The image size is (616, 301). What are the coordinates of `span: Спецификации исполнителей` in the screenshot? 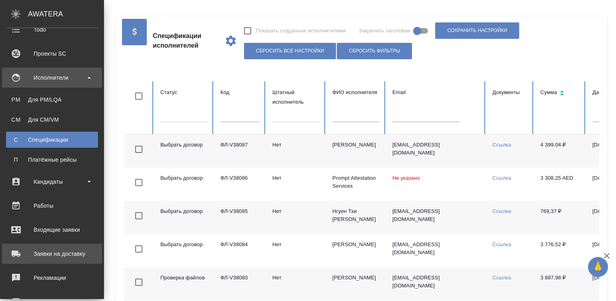 It's located at (185, 41).